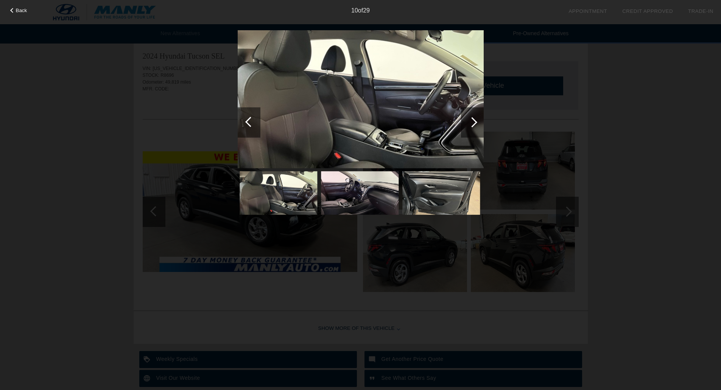 This screenshot has height=390, width=721. What do you see at coordinates (441, 193) in the screenshot?
I see `img: bacdb603f87544845fd06ae2854dc159.jpg` at bounding box center [441, 193].